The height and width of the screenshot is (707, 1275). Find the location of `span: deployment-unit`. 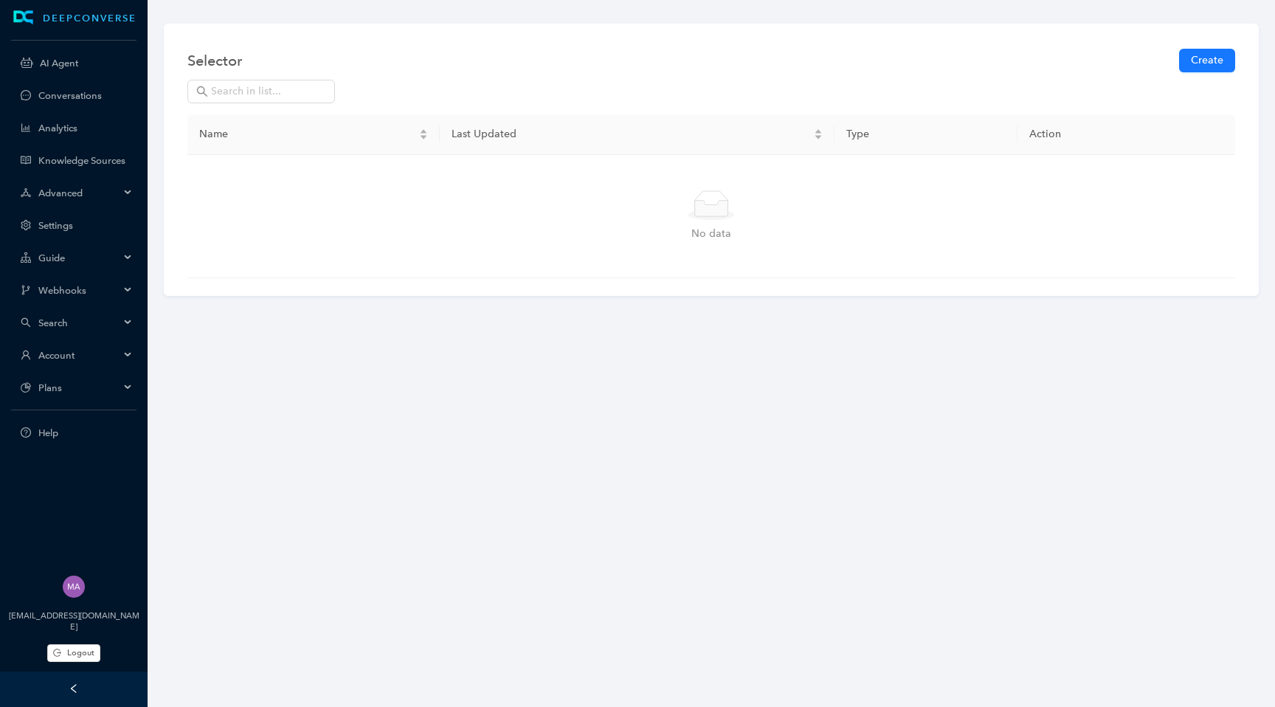

span: deployment-unit is located at coordinates (26, 193).